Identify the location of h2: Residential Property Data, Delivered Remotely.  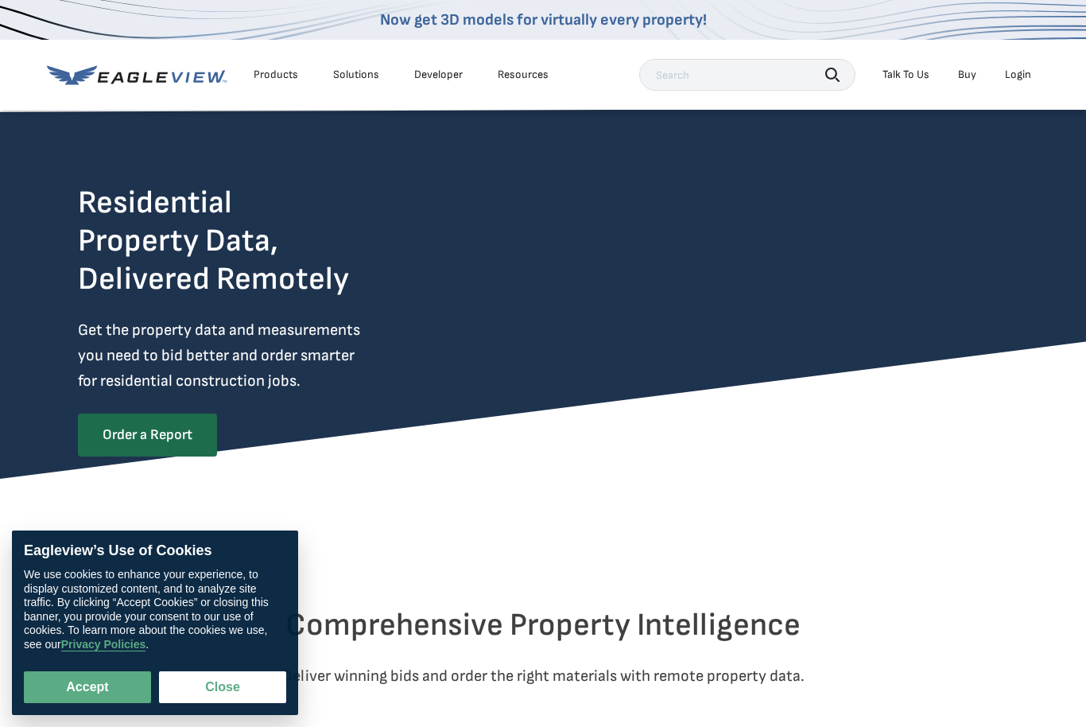
(213, 241).